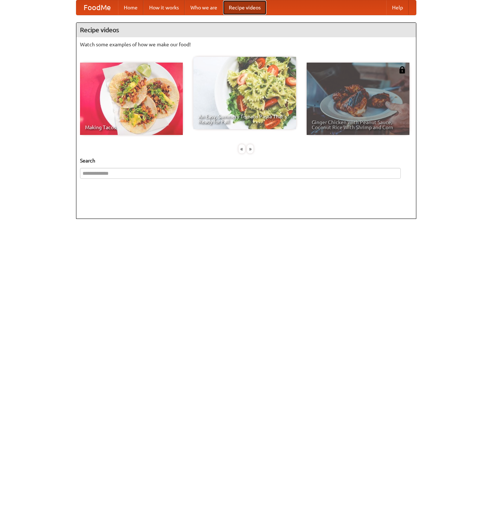  What do you see at coordinates (246, 44) in the screenshot?
I see `p: Watch some examples of how we make our food!` at bounding box center [246, 44].